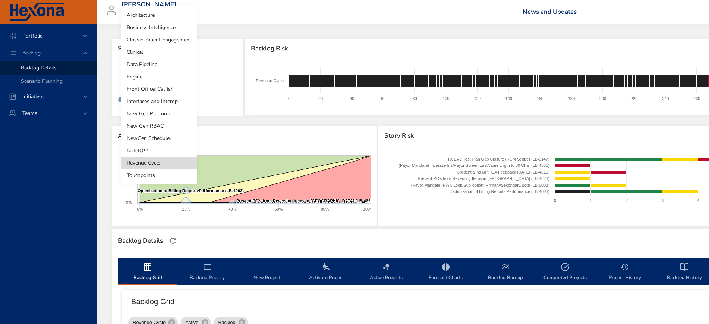  I want to click on li: NewGen Scheduler, so click(159, 138).